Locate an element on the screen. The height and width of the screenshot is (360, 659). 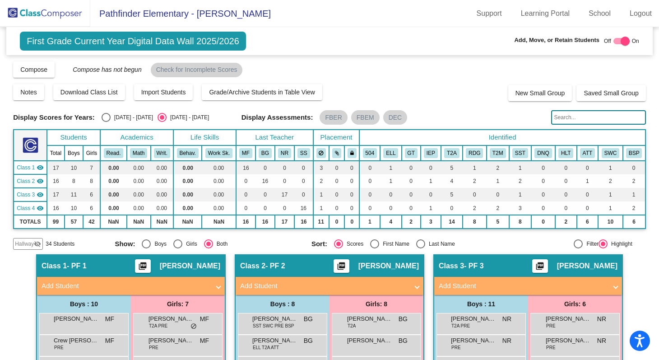
span: SST SWC PRE BSP is located at coordinates (273, 325).